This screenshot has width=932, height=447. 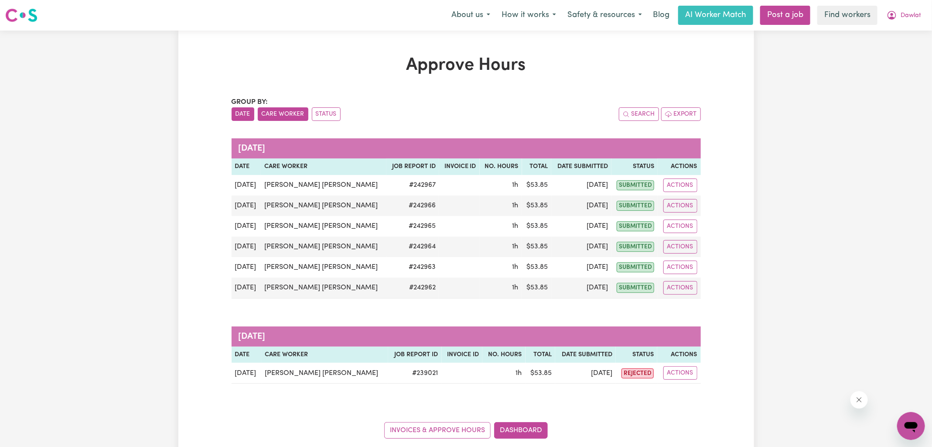 What do you see at coordinates (716, 15) in the screenshot?
I see `a: AI Worker Match` at bounding box center [716, 15].